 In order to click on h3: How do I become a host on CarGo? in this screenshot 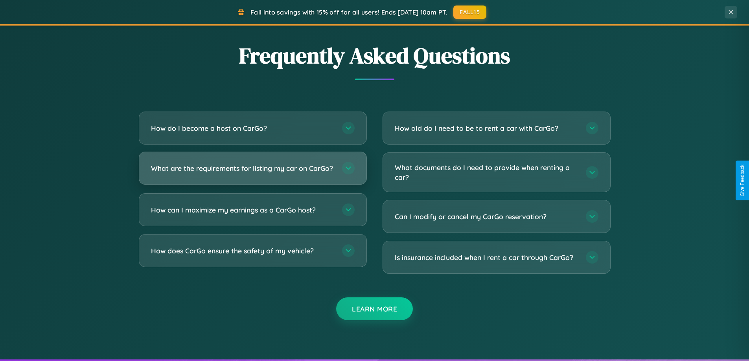, I will do `click(243, 128)`.